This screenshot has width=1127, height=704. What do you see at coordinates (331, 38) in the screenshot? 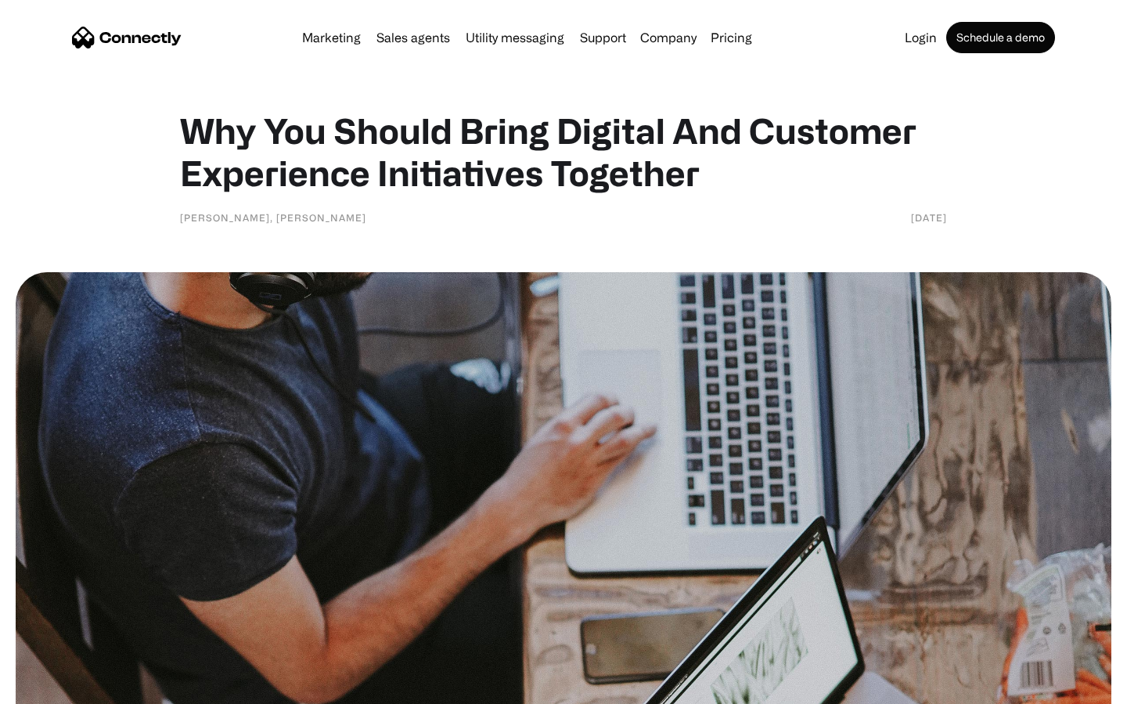
I see `a: Marketing` at bounding box center [331, 38].